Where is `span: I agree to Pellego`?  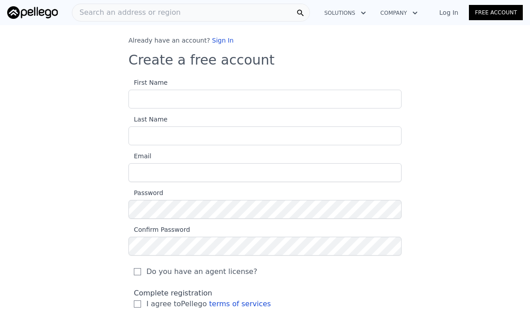 span: I agree to Pellego is located at coordinates (208, 304).